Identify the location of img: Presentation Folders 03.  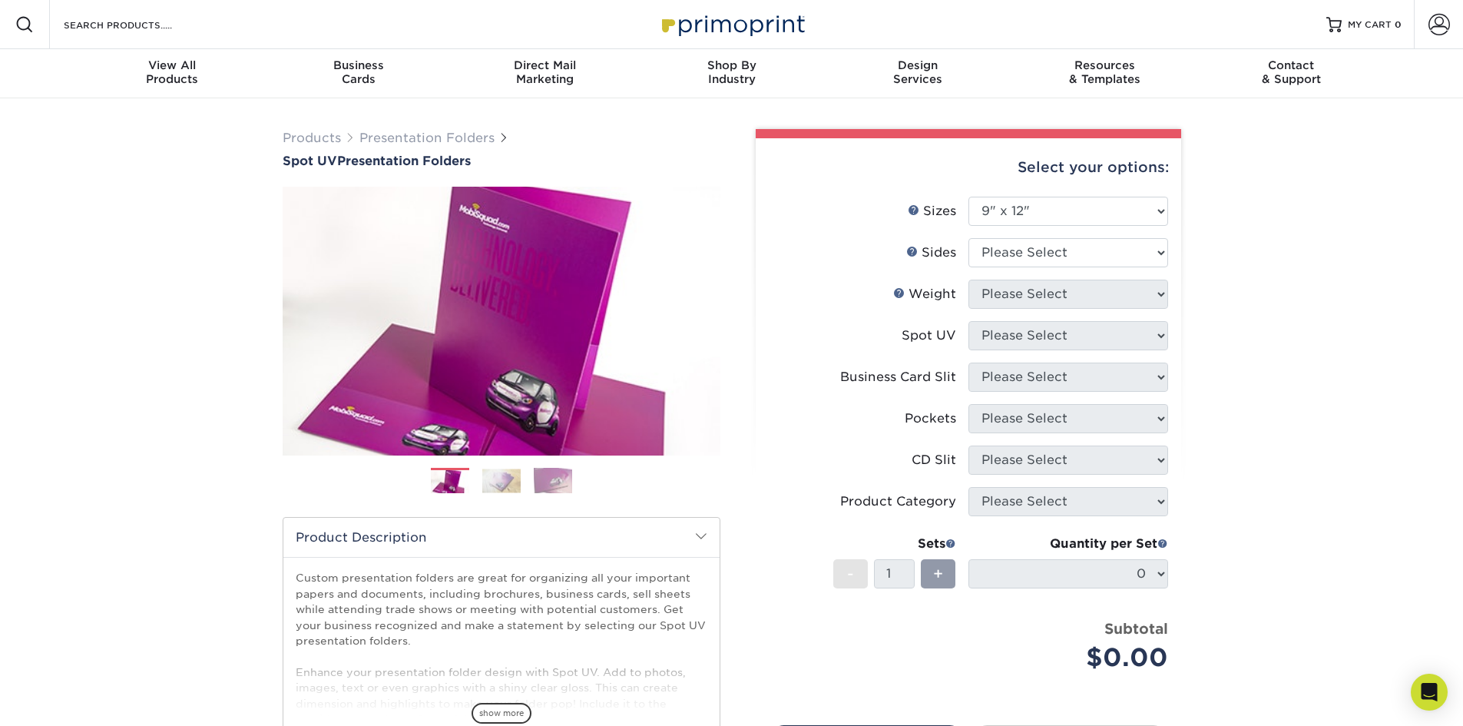
(553, 480).